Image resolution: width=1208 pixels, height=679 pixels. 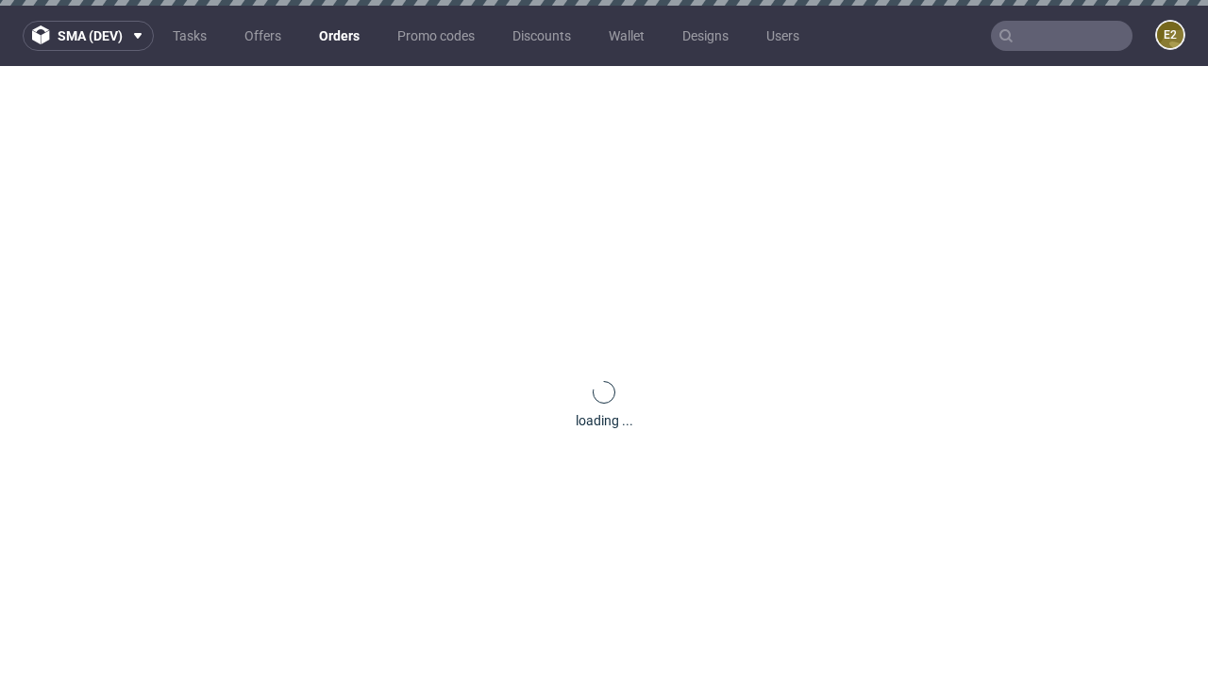 I want to click on a: Users, so click(x=782, y=36).